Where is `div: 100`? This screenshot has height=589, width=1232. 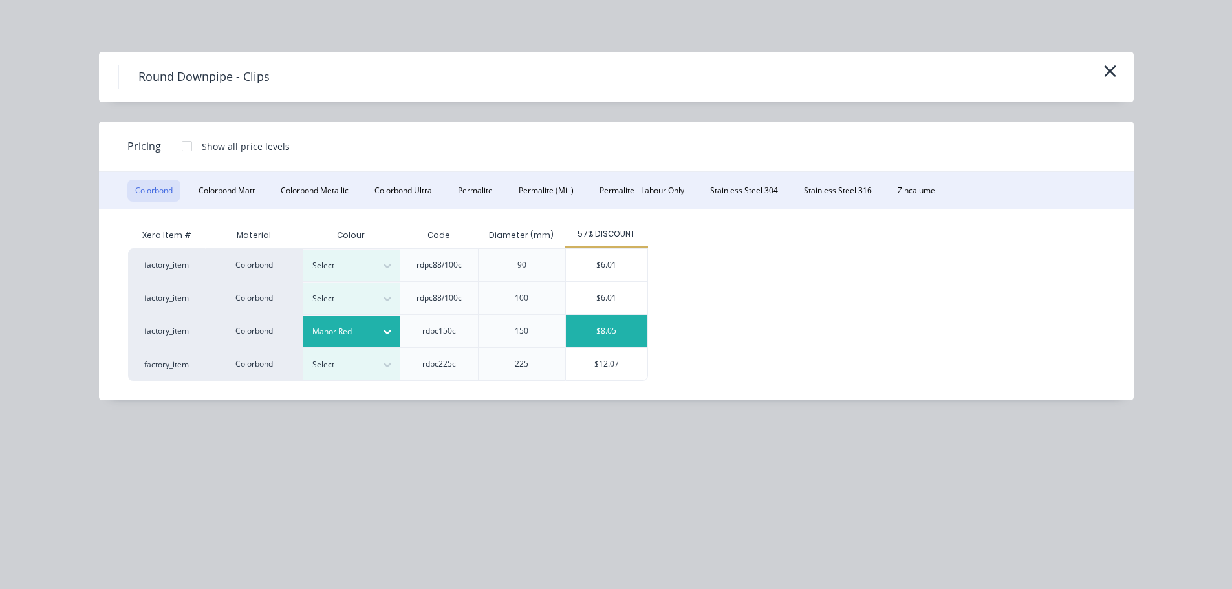
div: 100 is located at coordinates (521, 298).